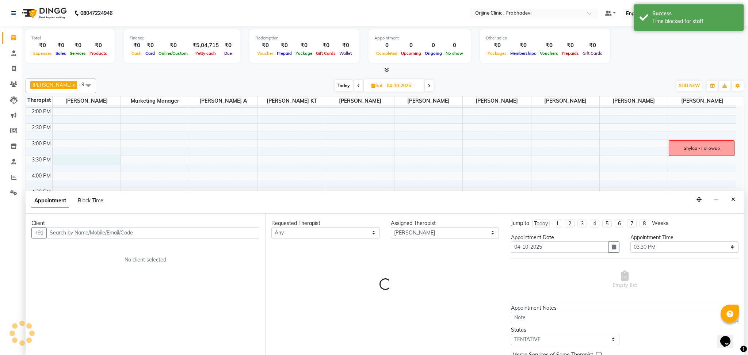  Describe the element at coordinates (570, 223) in the screenshot. I see `li: 2` at that location.